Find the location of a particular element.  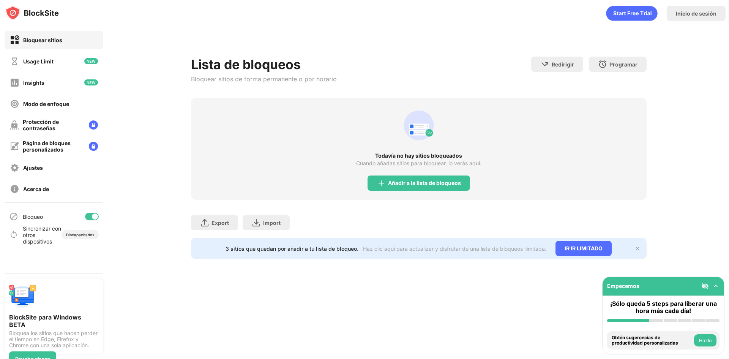

div: Discapacitados is located at coordinates (80, 235).